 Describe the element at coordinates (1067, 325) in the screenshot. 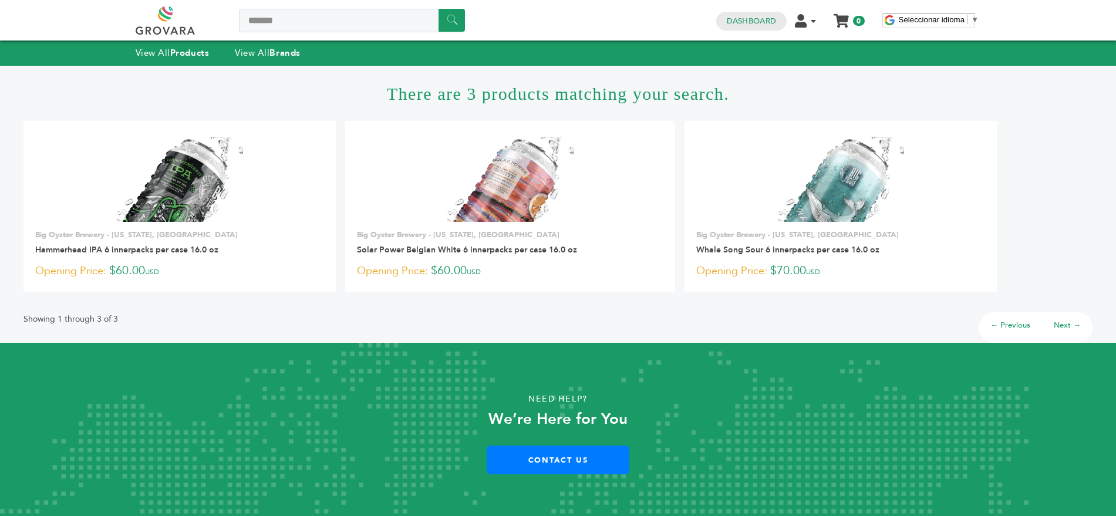

I see `a: Next →` at that location.